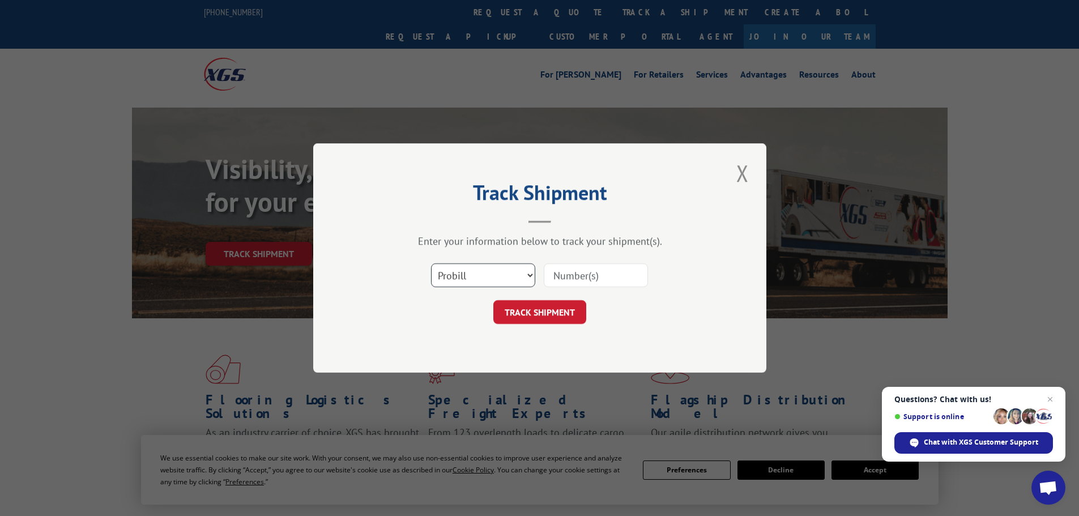  Describe the element at coordinates (540, 195) in the screenshot. I see `h2: Track Shipment` at that location.